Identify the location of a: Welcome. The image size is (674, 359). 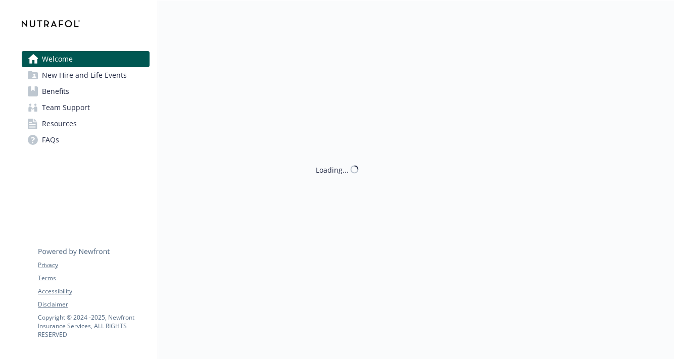
(85, 59).